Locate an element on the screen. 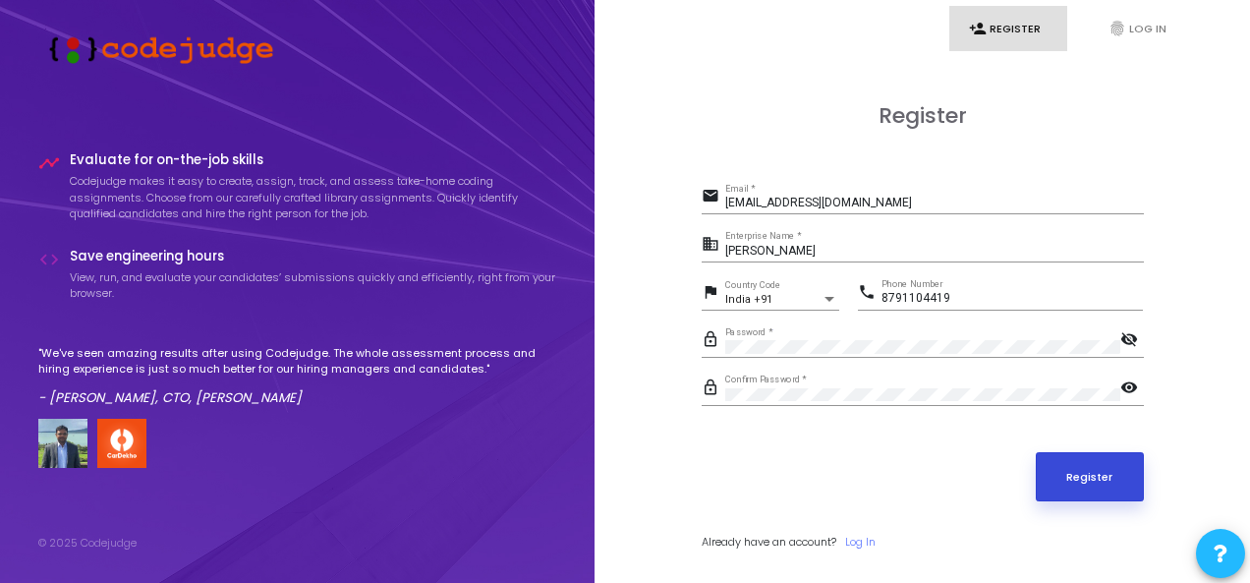 The image size is (1250, 583). a: person_addRegister is located at coordinates (1009, 29).